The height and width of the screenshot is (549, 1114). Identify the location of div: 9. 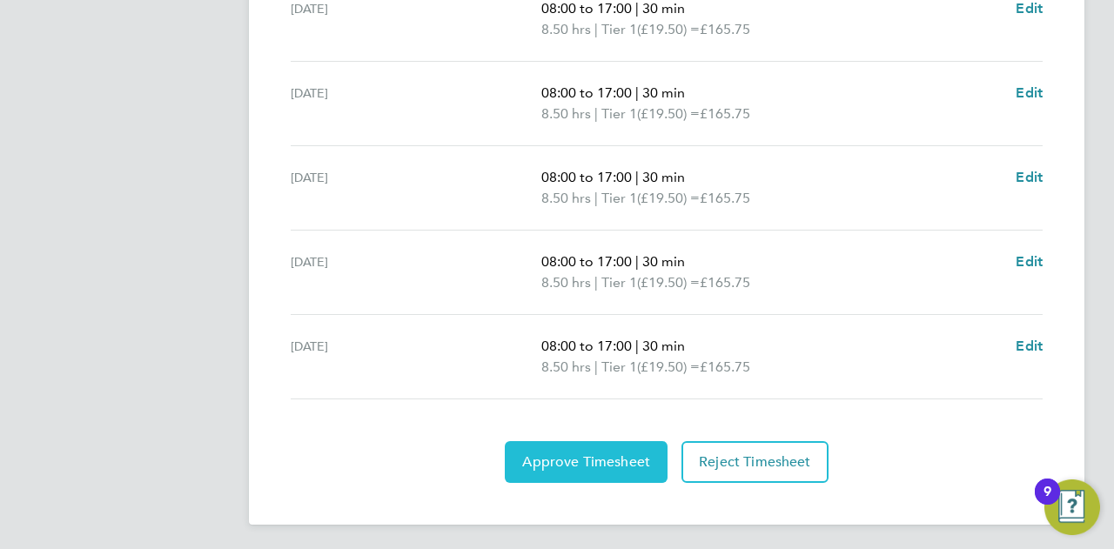
(1047, 503).